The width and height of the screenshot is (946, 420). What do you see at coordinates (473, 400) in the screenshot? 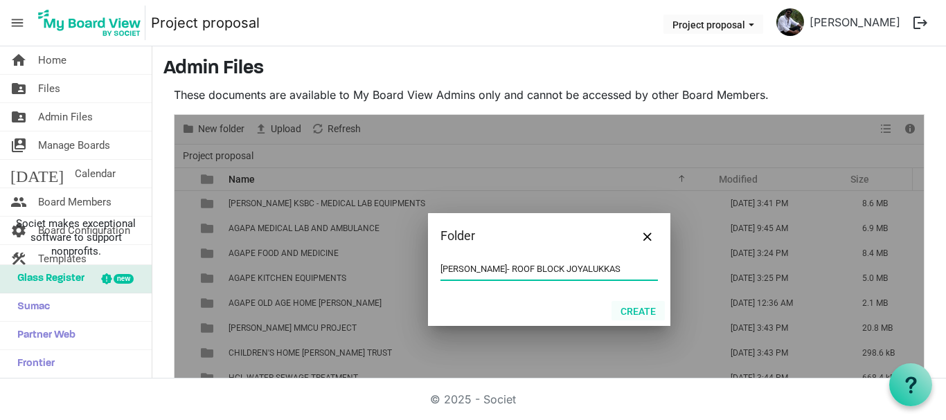
I see `a: © 2025 - Societ` at bounding box center [473, 400].